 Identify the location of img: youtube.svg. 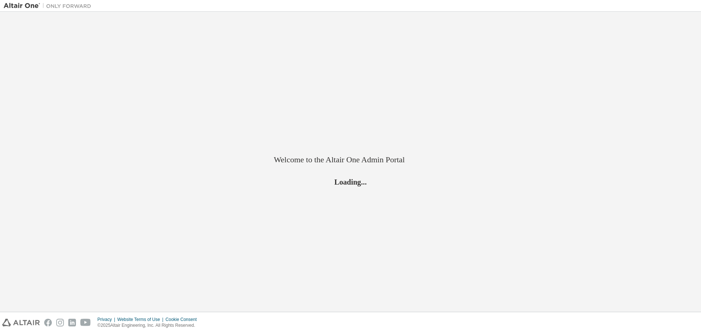
(85, 322).